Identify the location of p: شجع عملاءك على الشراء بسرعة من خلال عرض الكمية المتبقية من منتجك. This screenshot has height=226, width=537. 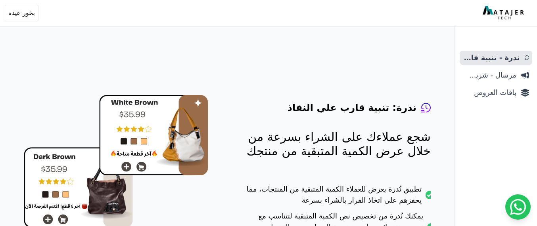
(335, 144).